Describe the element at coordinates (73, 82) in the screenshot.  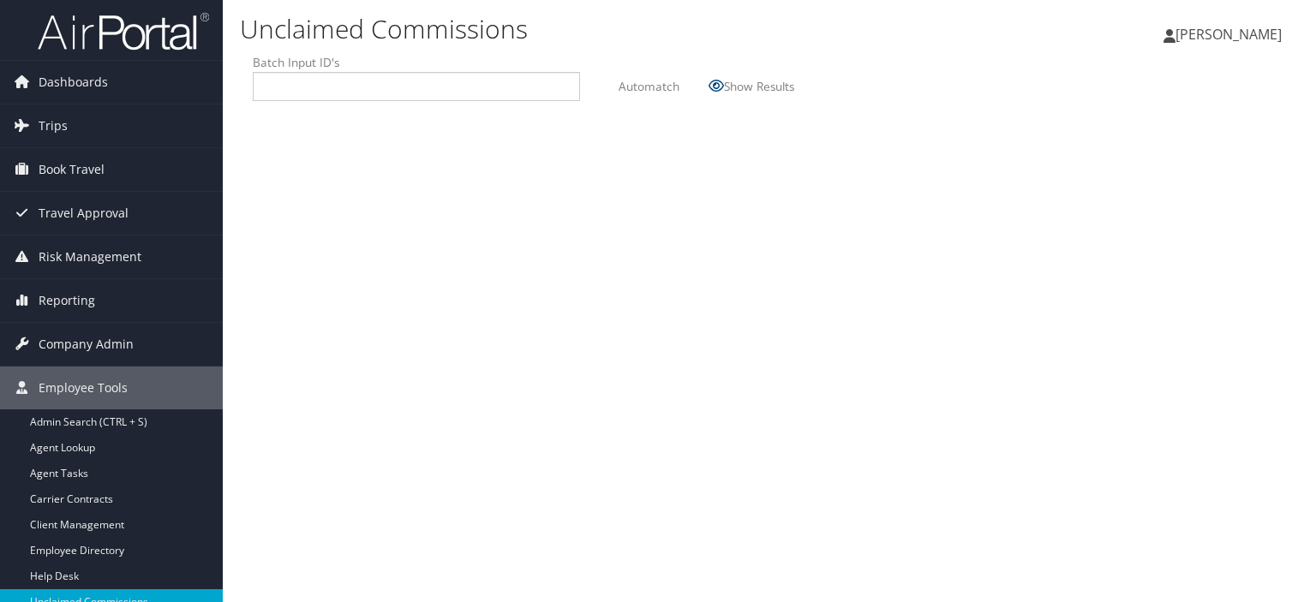
I see `span: Dashboards` at that location.